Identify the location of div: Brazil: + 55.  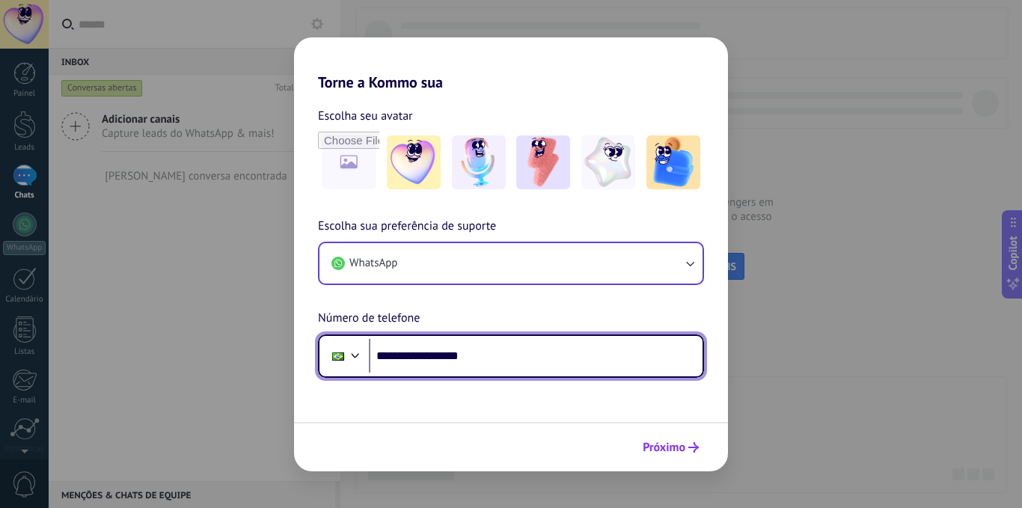
(338, 356).